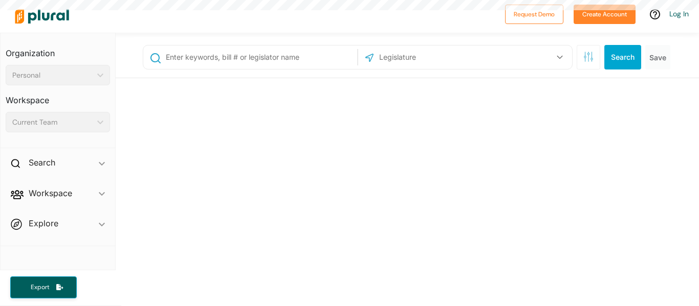  Describe the element at coordinates (657, 57) in the screenshot. I see `button: Save` at that location.